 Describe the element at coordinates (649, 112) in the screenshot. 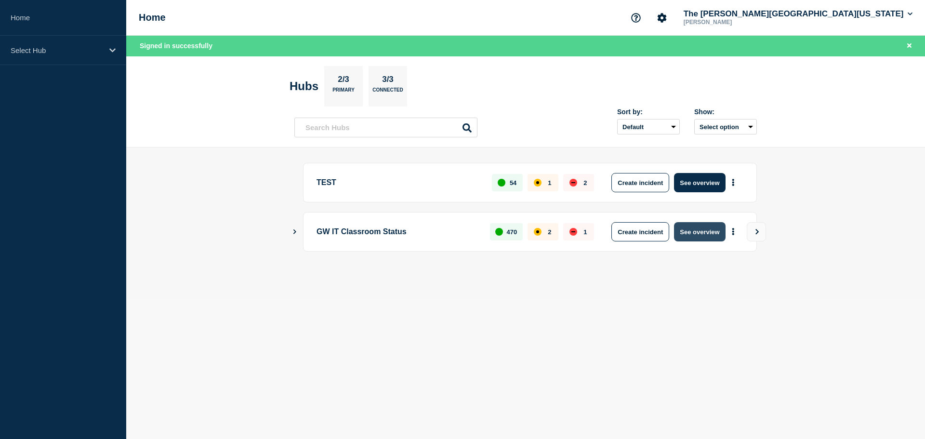

I see `div: Sort by:` at that location.